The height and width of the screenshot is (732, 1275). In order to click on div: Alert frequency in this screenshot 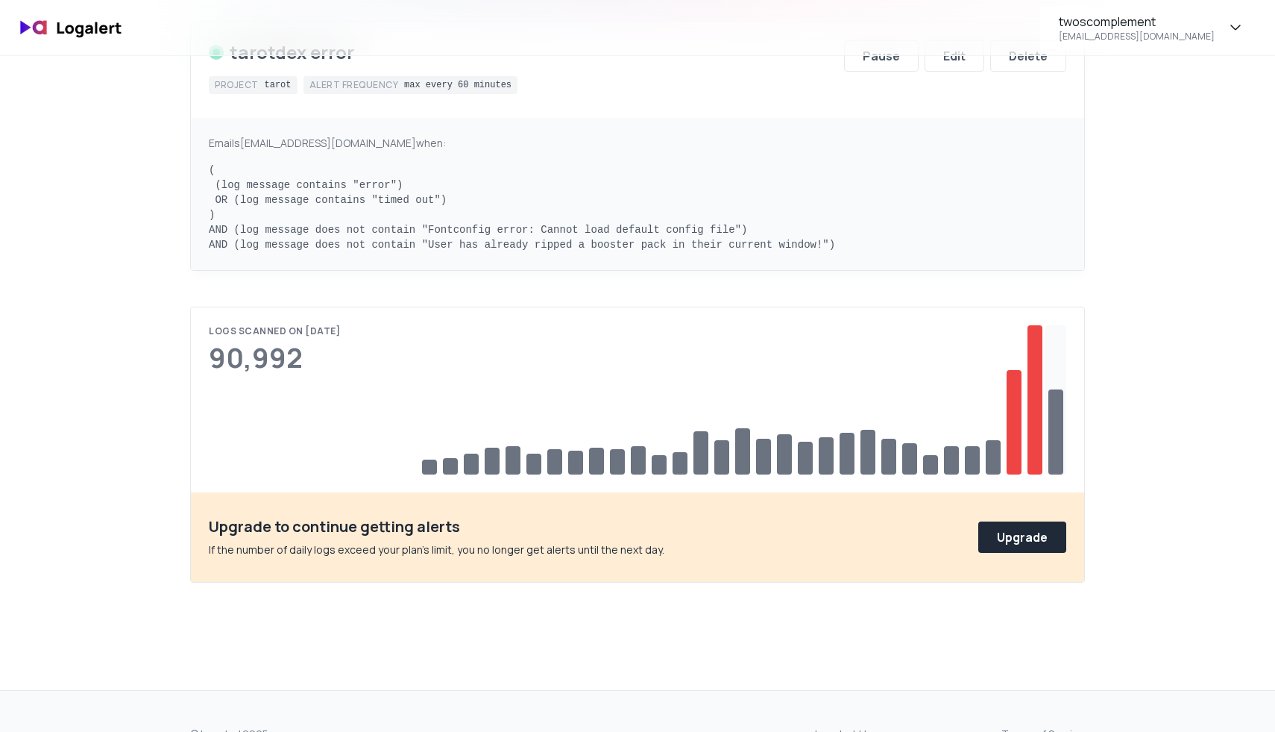, I will do `click(354, 85)`.